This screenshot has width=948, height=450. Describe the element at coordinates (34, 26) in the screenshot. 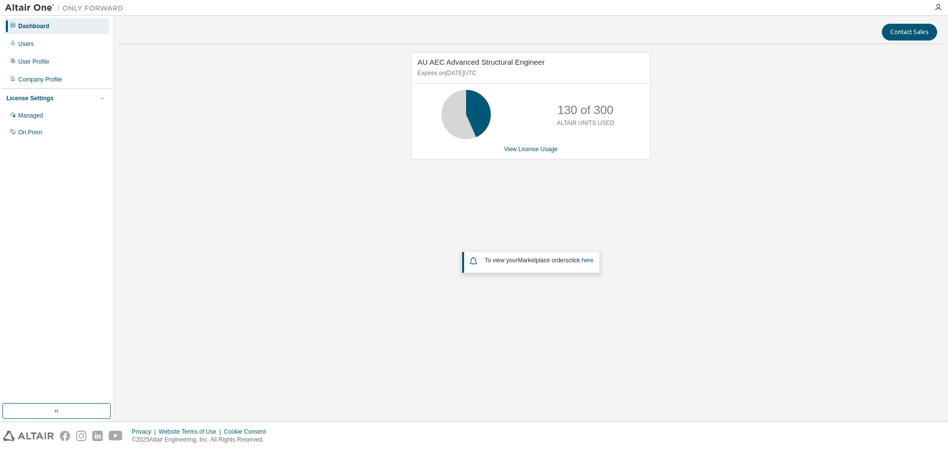

I see `div: Dashboard` at that location.